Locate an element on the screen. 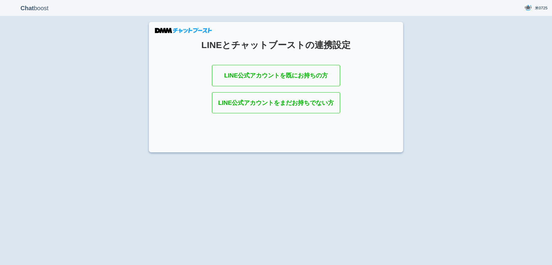 Image resolution: width=552 pixels, height=265 pixels. img: DMMチャットブースト is located at coordinates (183, 30).